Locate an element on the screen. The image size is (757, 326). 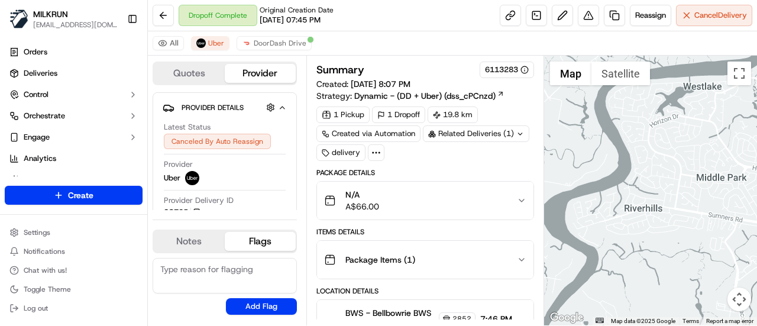
a: Analytics is located at coordinates (73, 159).